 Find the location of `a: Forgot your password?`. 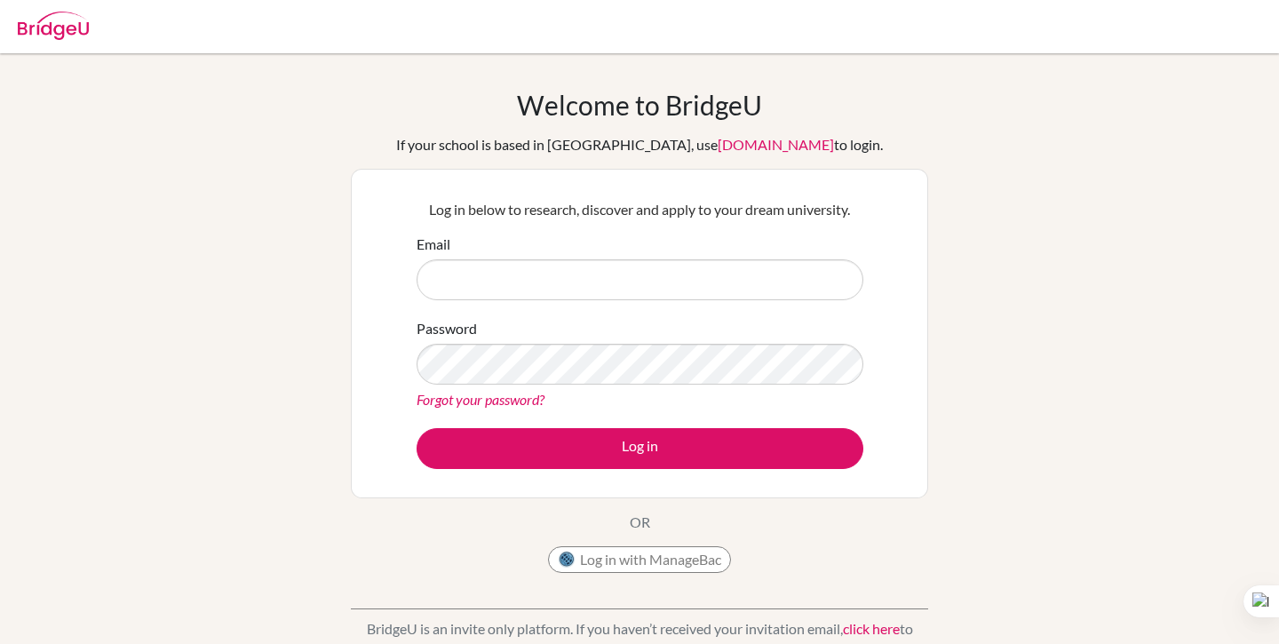

a: Forgot your password? is located at coordinates (481, 399).